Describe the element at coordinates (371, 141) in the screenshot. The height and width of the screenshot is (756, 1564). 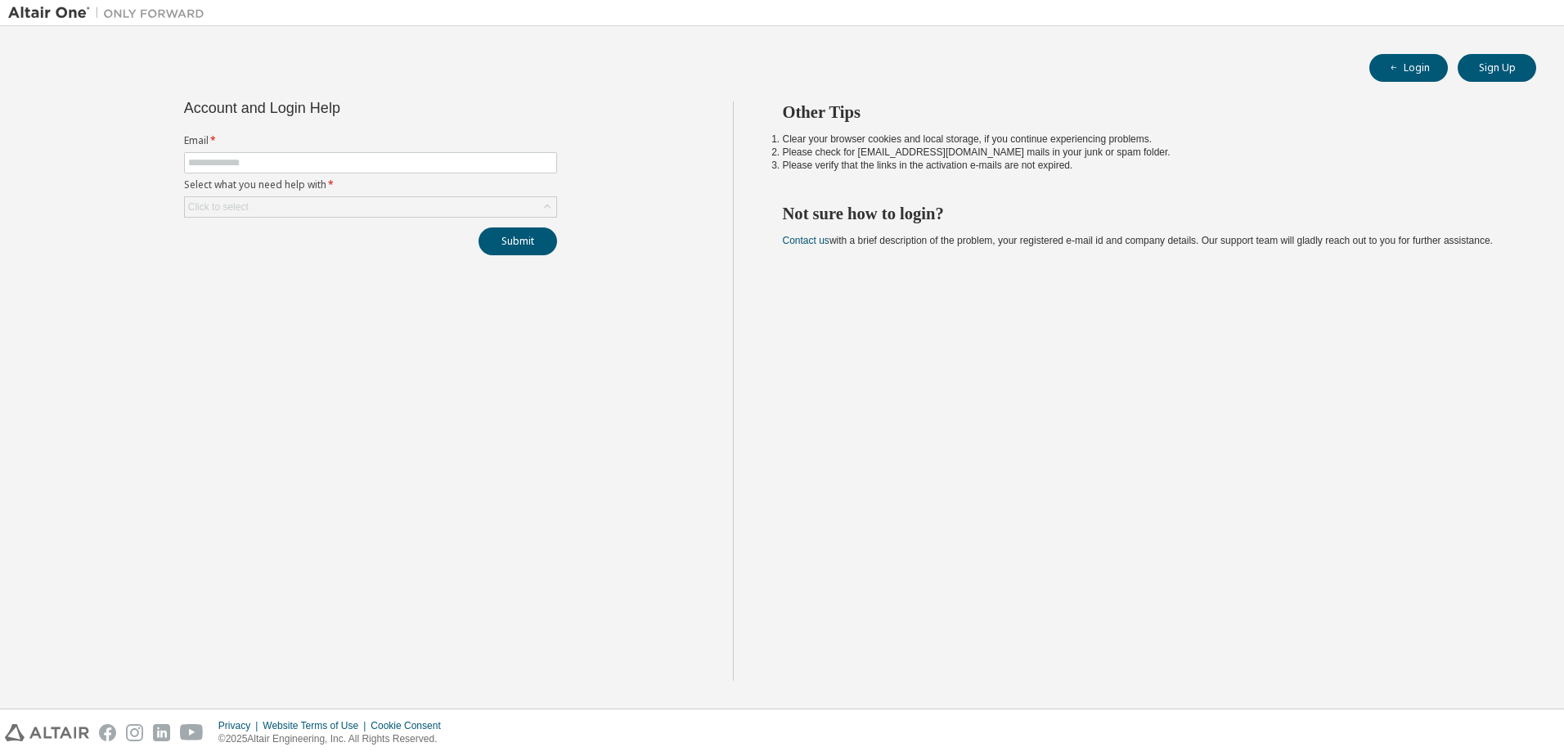
I see `label: Email` at that location.